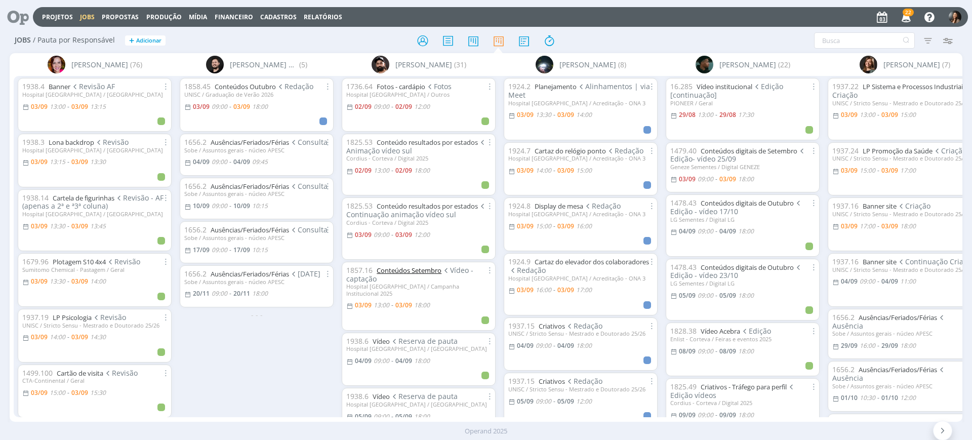 This screenshot has height=440, width=972. What do you see at coordinates (363, 106) in the screenshot?
I see `02/09` at bounding box center [363, 106].